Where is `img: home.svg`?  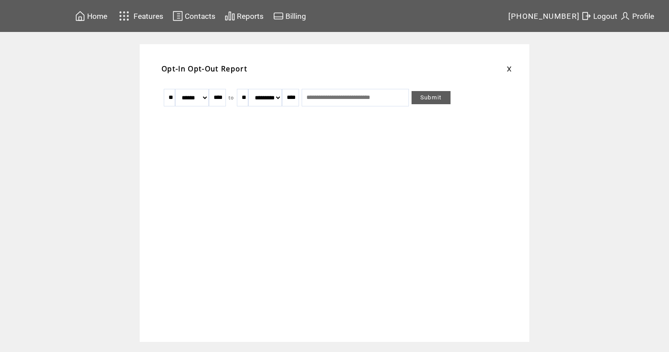
img: home.svg is located at coordinates (80, 16).